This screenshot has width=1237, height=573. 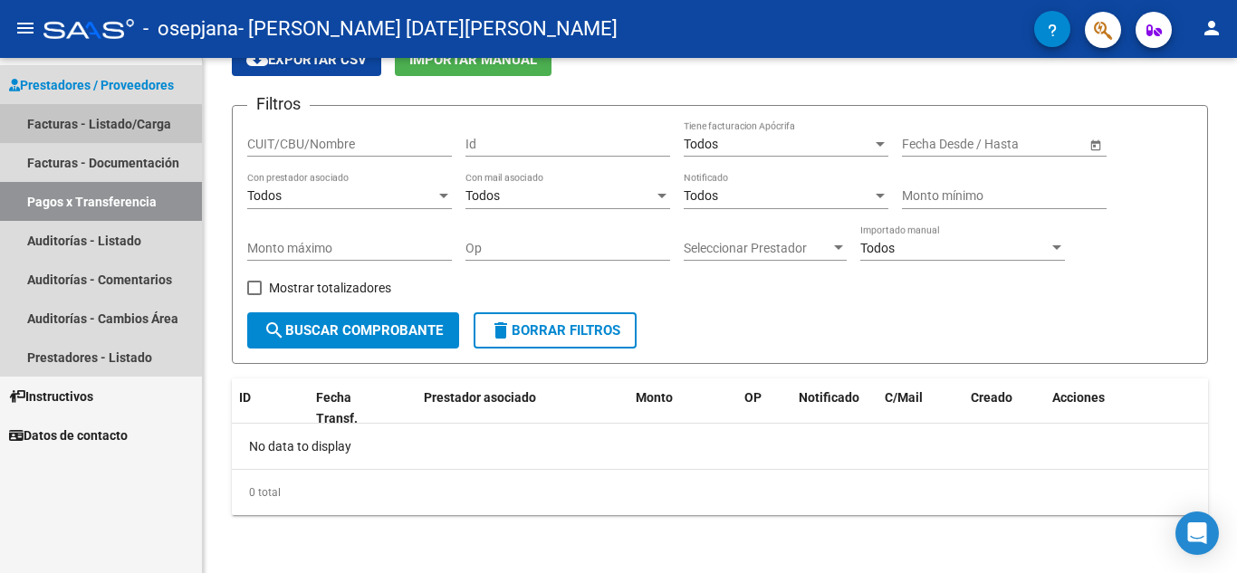 I want to click on button: Importar Manual, so click(x=473, y=59).